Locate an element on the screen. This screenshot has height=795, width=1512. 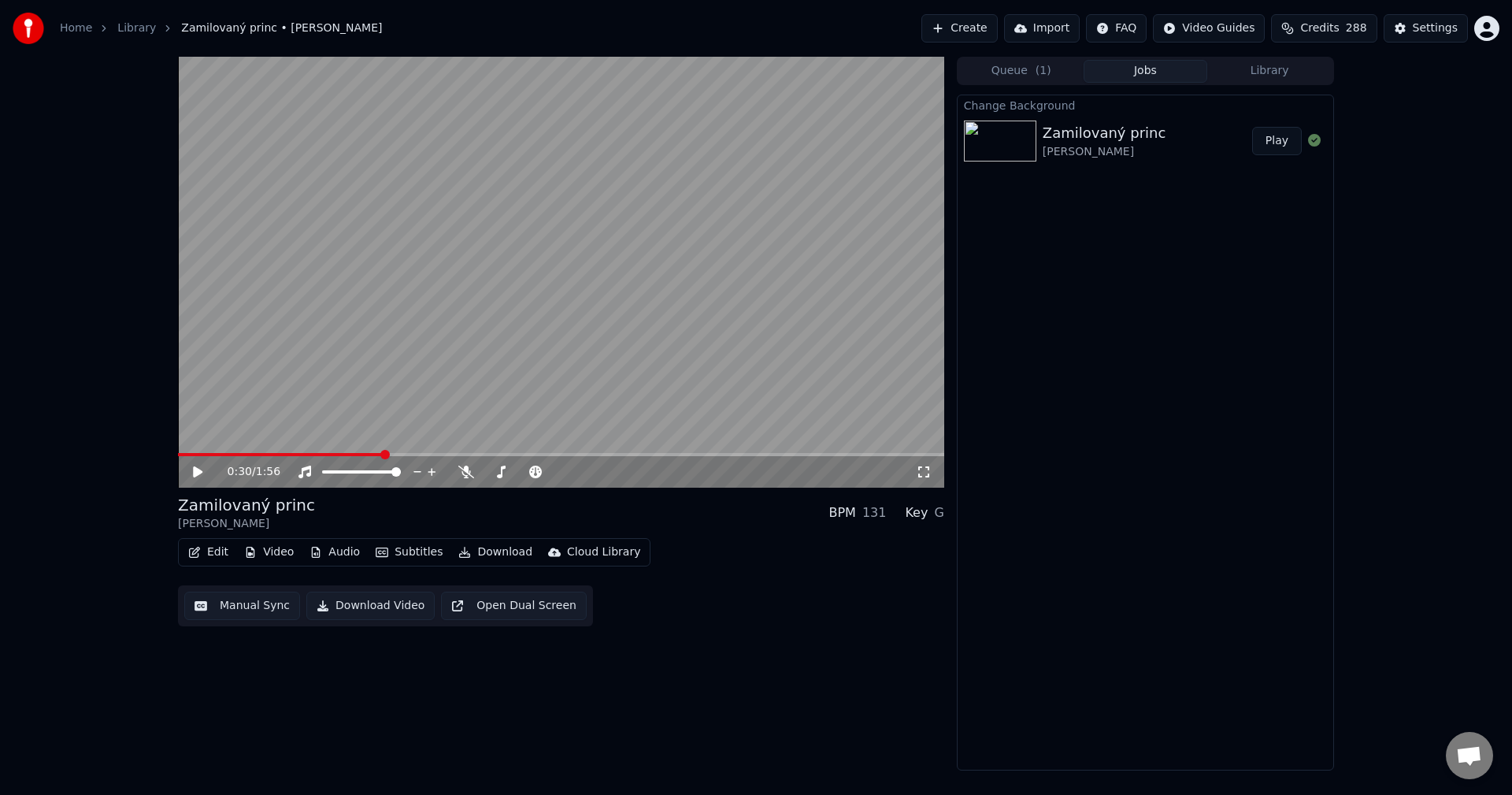
button: Jobs is located at coordinates (1145, 71).